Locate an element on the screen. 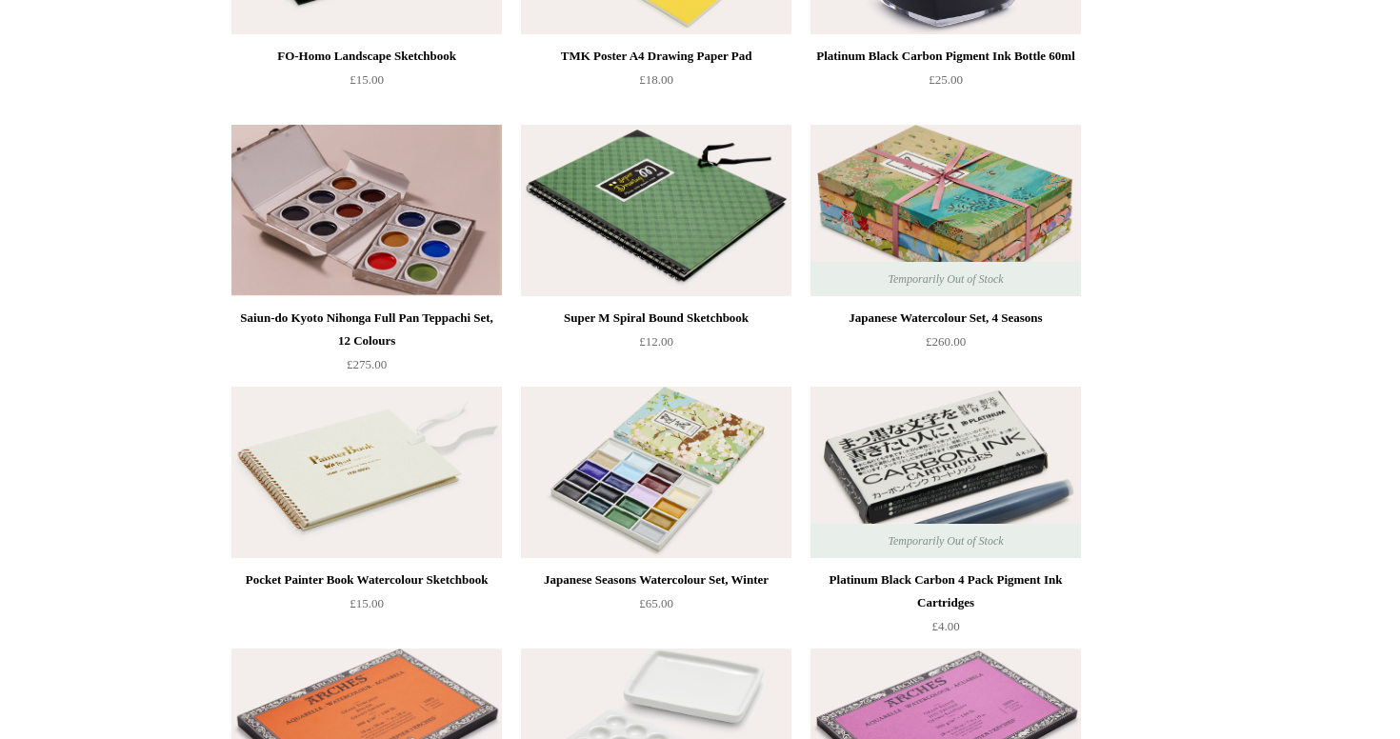 The height and width of the screenshot is (739, 1400). img: Japanese Watercolour Set, 4 Seasons is located at coordinates (946, 211).